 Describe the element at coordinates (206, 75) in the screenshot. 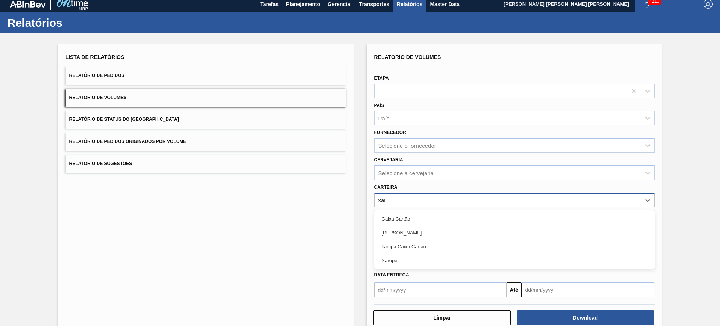

I see `button: Relatório de Pedidos` at that location.